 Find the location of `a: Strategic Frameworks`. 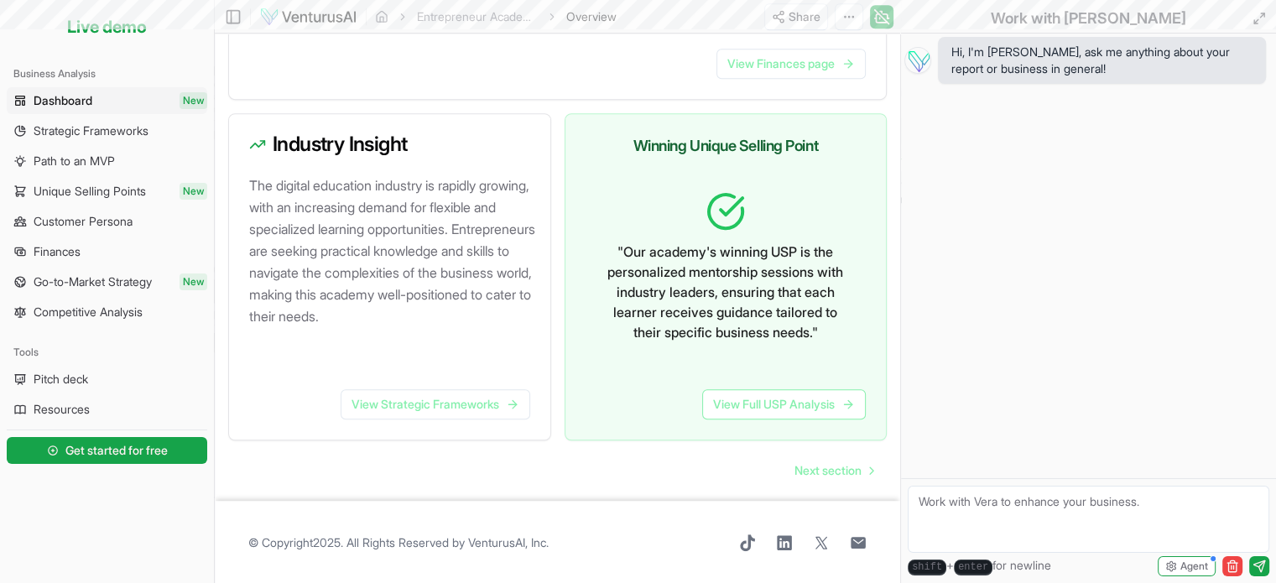

a: Strategic Frameworks is located at coordinates (107, 131).